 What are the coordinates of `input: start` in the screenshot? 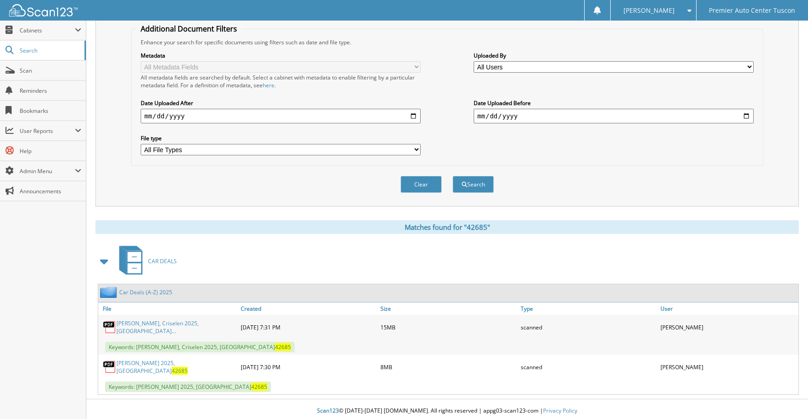 It's located at (281, 116).